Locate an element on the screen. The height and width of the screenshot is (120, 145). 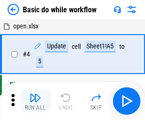
div: Basic do while workflow is located at coordinates (59, 10).